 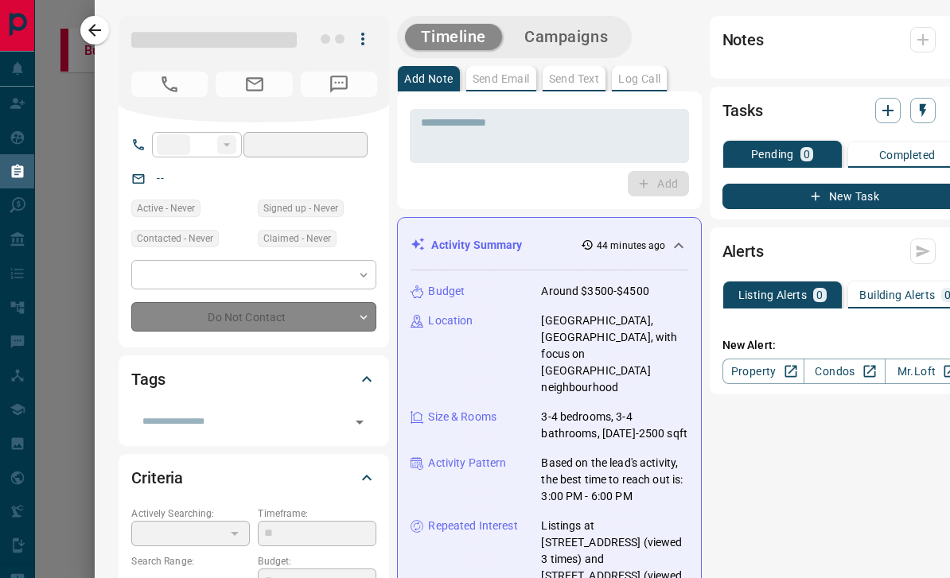 I want to click on p: Location, so click(x=450, y=321).